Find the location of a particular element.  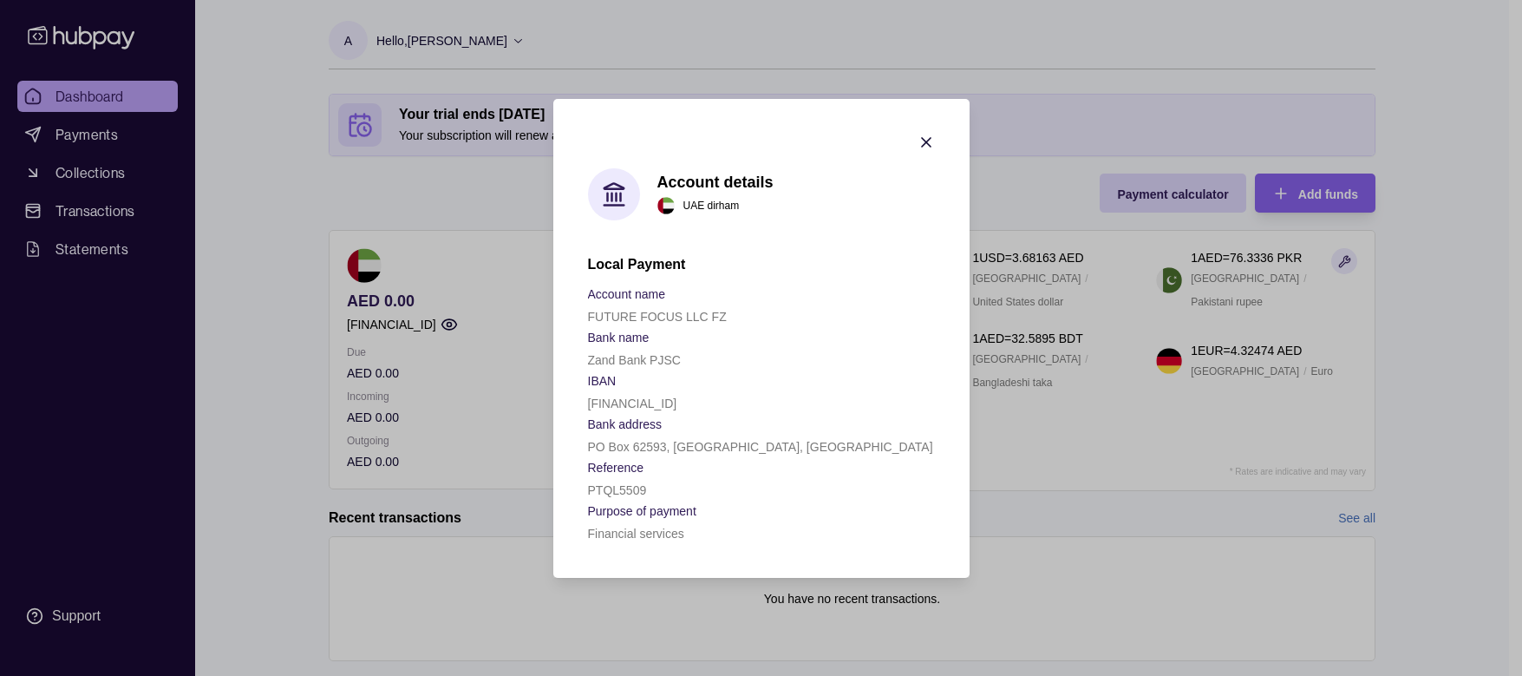

p: Bank address is located at coordinates (625, 424).